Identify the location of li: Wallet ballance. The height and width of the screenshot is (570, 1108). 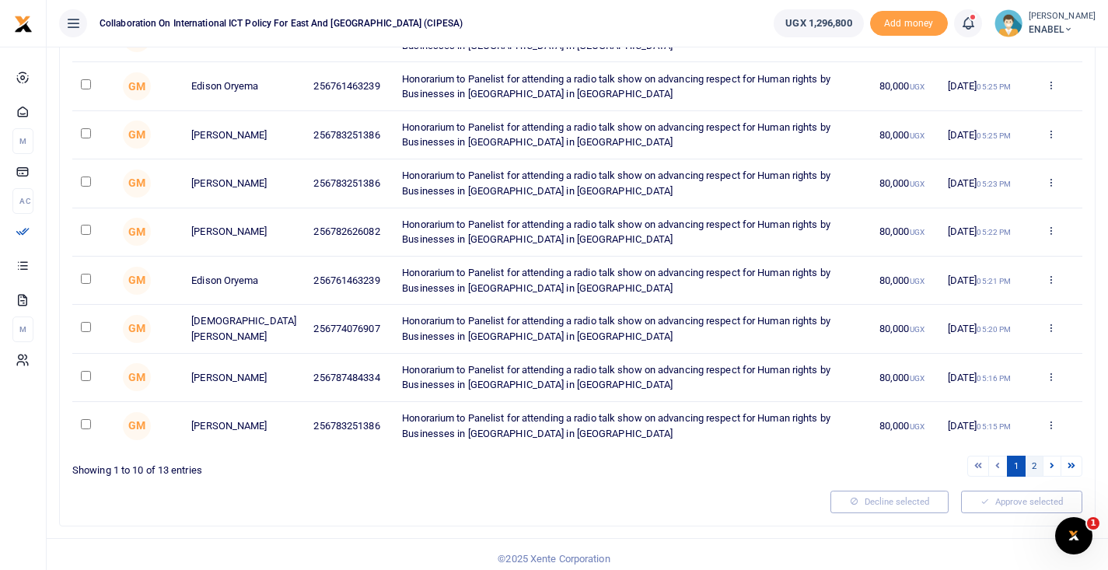
(818, 23).